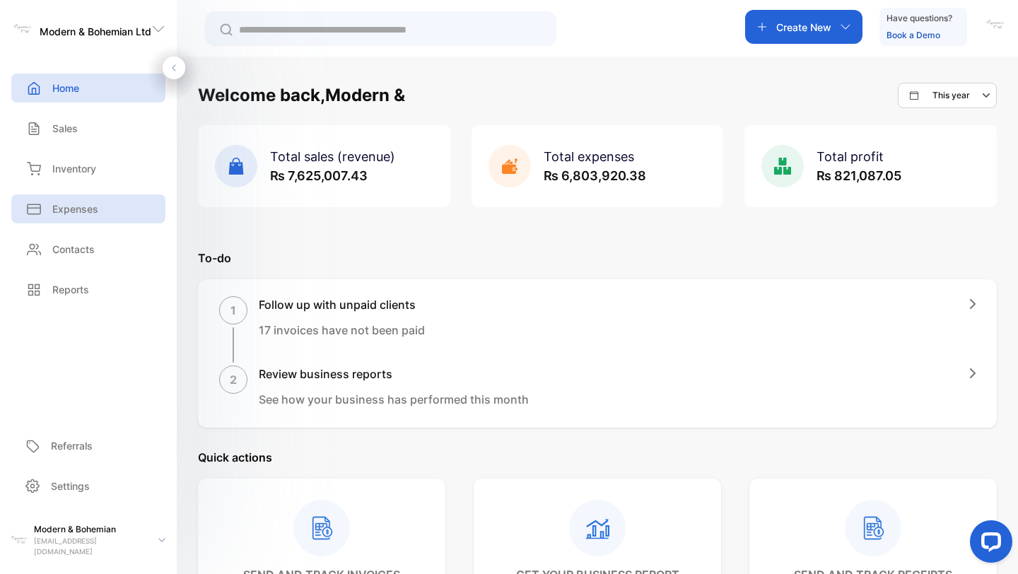 The image size is (1018, 574). I want to click on p: Inventory, so click(74, 168).